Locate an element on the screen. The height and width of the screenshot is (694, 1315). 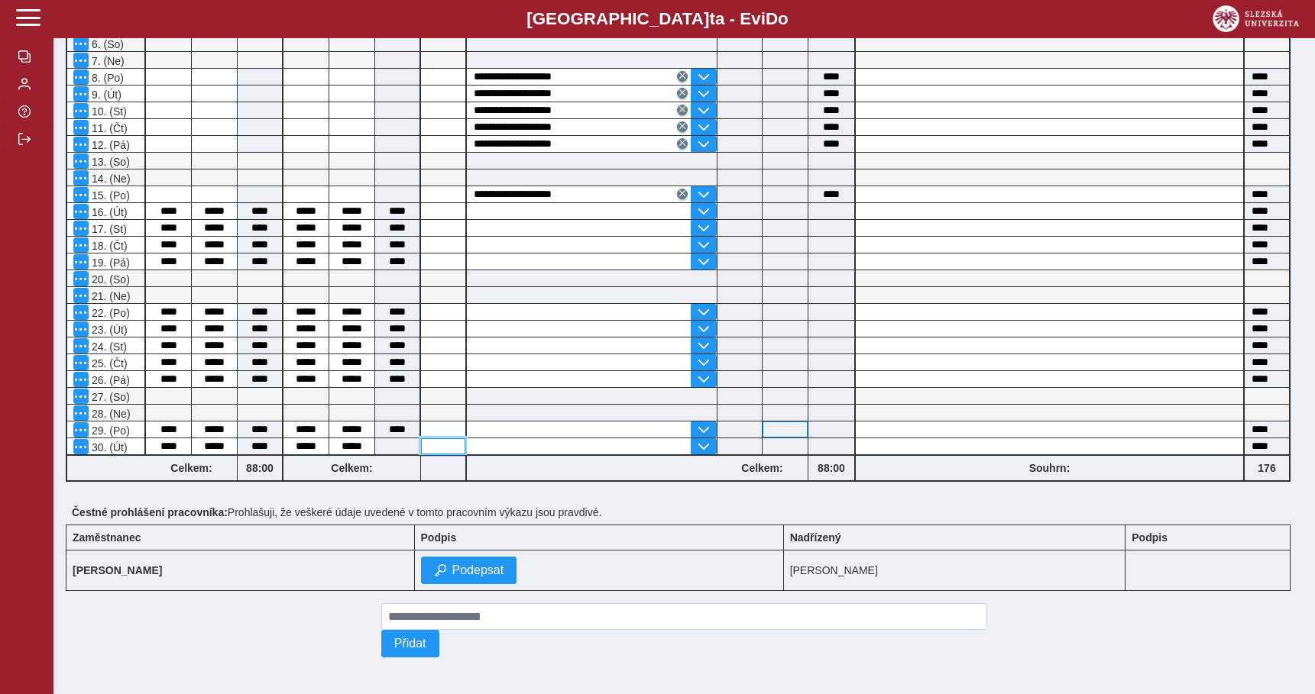
span: 7. (Ne) is located at coordinates (106, 61).